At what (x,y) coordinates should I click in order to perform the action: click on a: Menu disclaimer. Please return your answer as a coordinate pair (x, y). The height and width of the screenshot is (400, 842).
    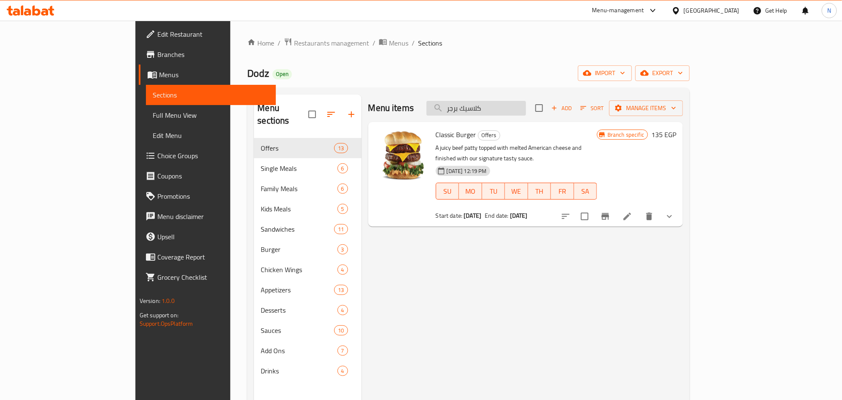
    Looking at the image, I should click on (207, 216).